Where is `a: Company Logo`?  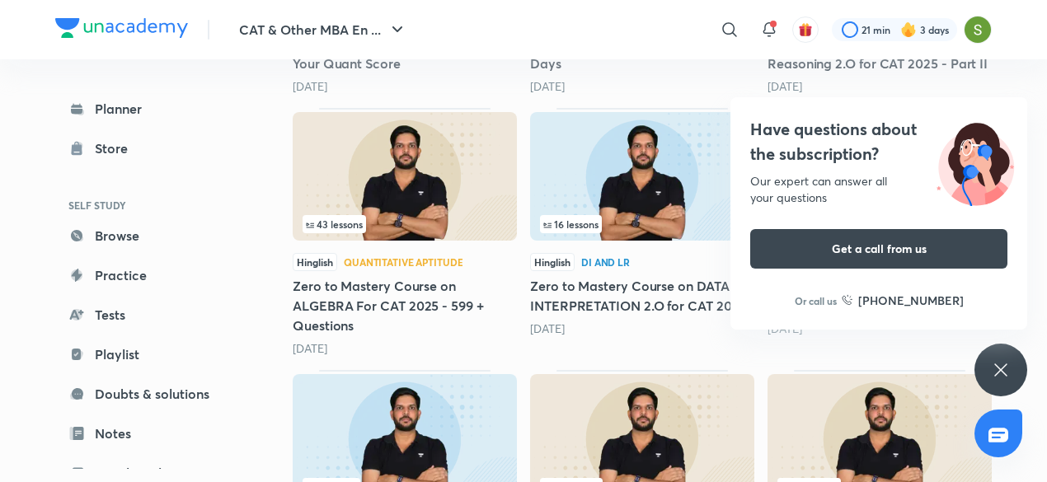
a: Company Logo is located at coordinates (121, 30).